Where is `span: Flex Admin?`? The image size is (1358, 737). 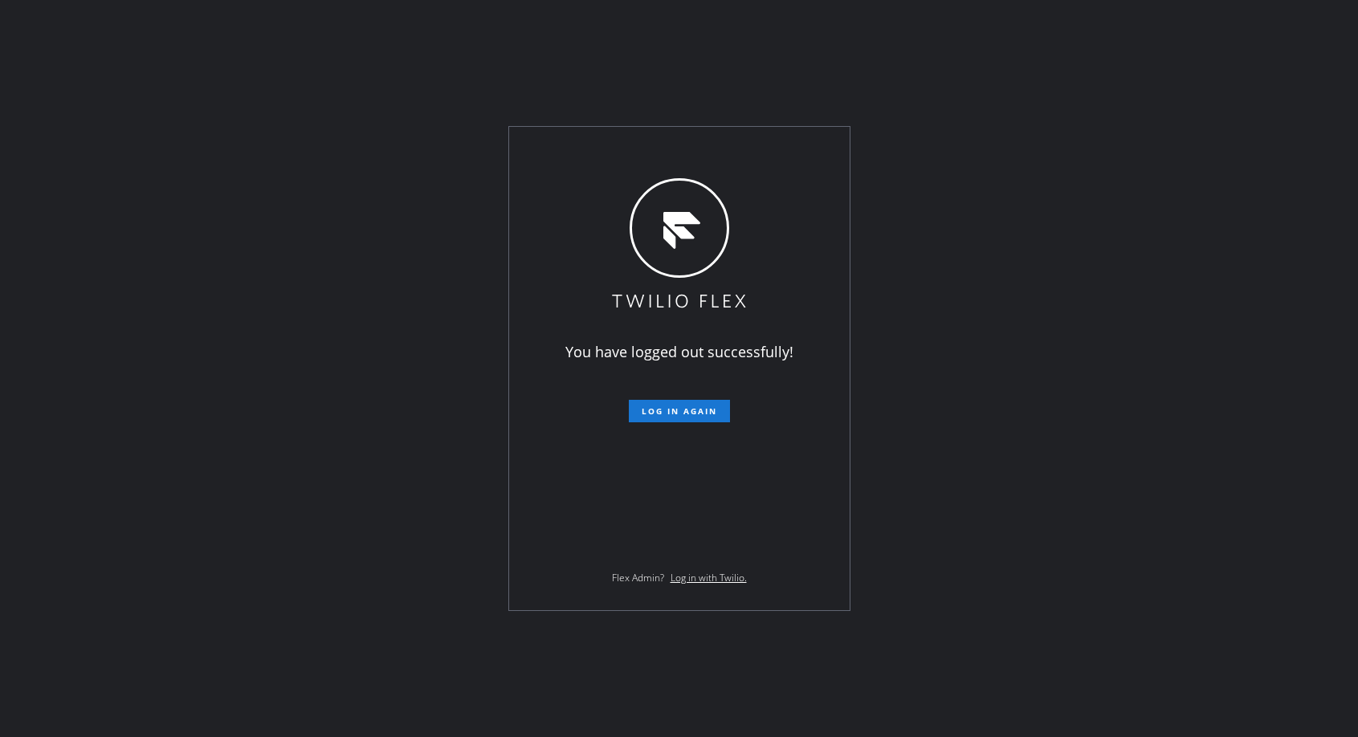
span: Flex Admin? is located at coordinates (637, 577).